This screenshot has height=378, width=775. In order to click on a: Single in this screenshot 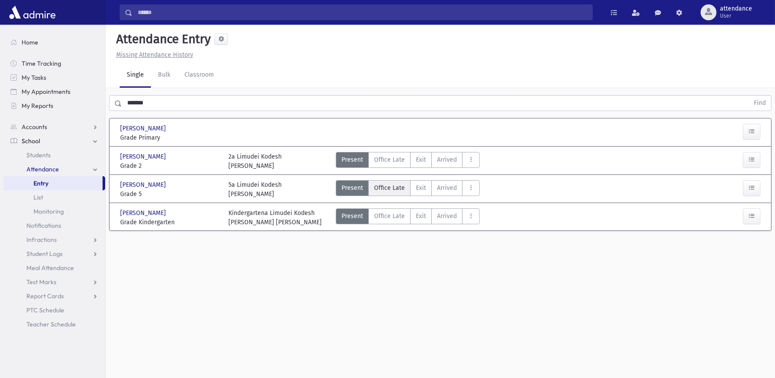, I will do `click(135, 75)`.